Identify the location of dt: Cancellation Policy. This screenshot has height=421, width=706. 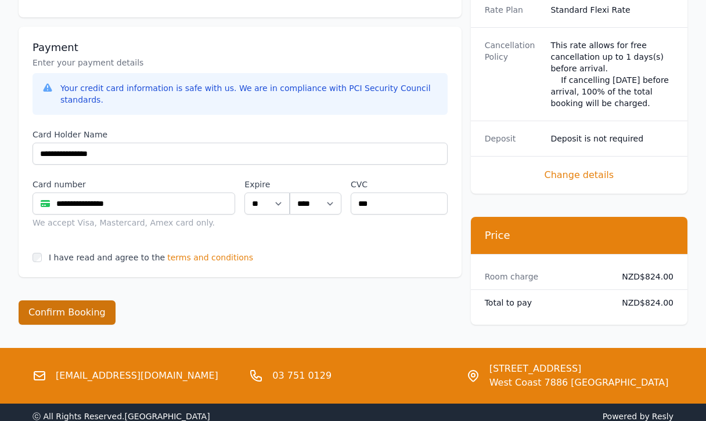
(513, 74).